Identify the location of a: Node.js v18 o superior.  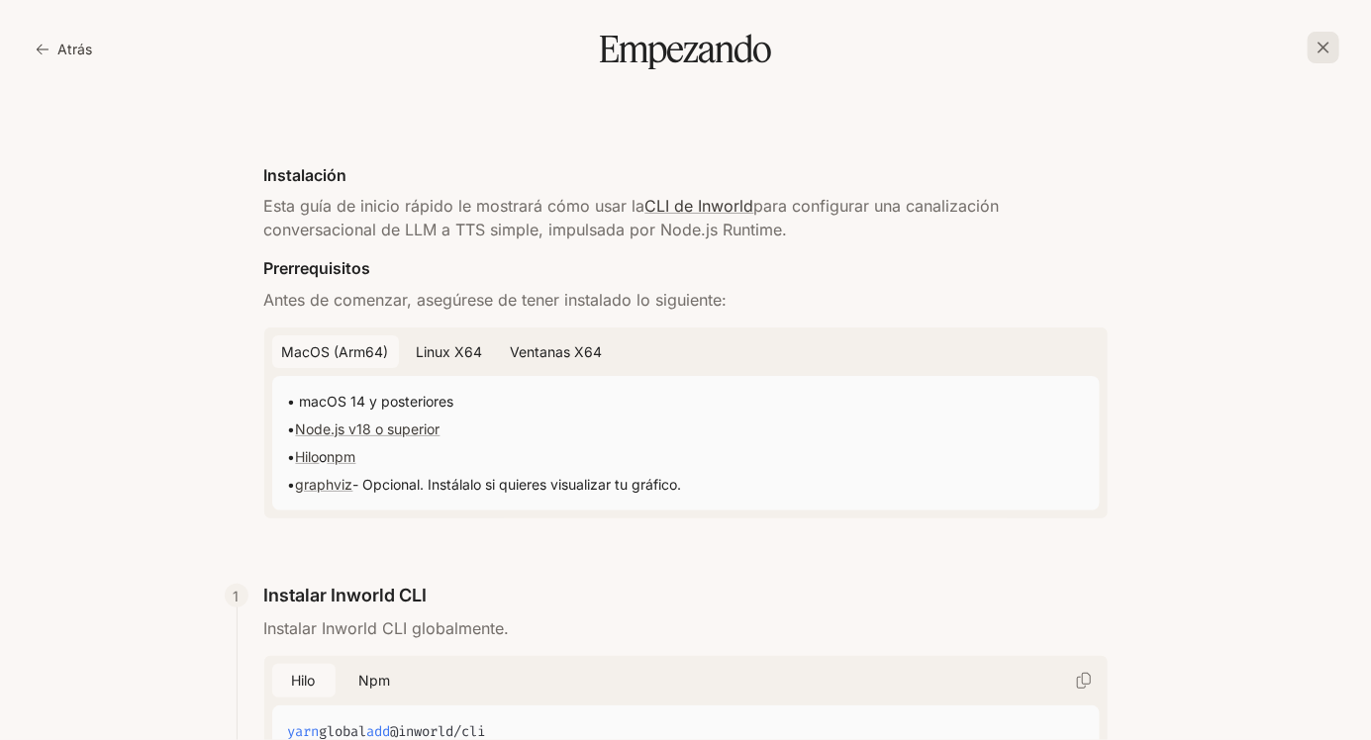
(368, 429).